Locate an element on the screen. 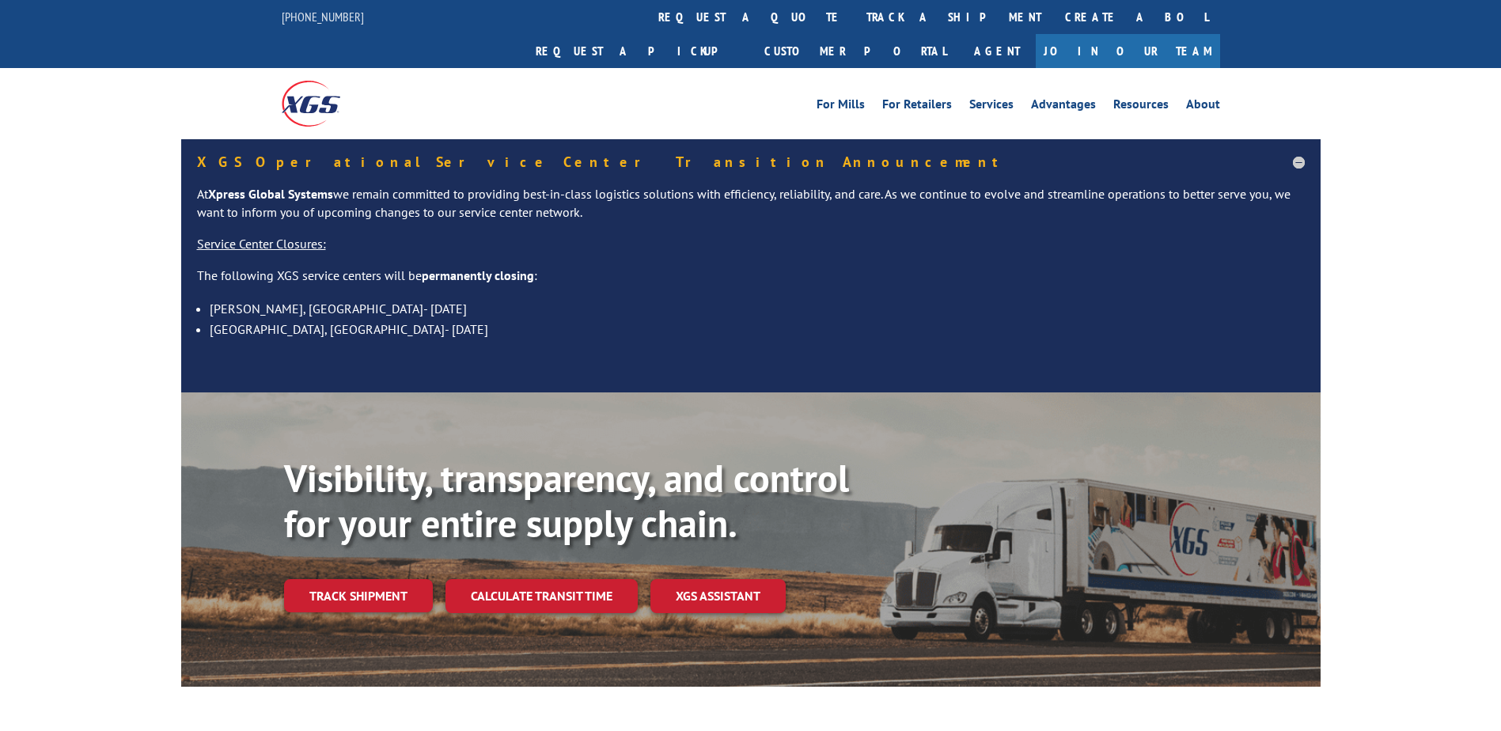 The height and width of the screenshot is (731, 1501). a: Resources is located at coordinates (1141, 107).